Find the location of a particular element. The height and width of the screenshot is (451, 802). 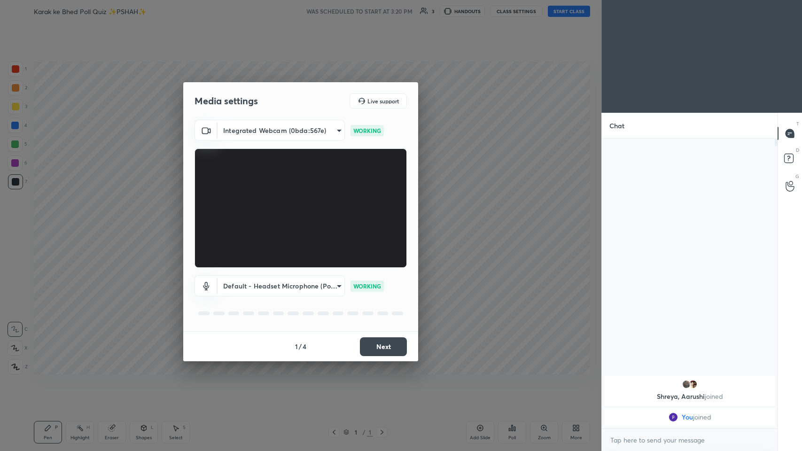

p: Shreya, Aarushi is located at coordinates (689, 396).